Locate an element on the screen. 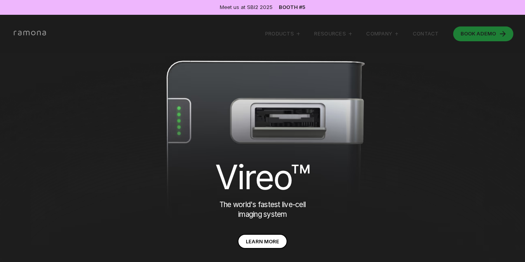 Image resolution: width=525 pixels, height=262 pixels. div: Booth #5 is located at coordinates (292, 7).